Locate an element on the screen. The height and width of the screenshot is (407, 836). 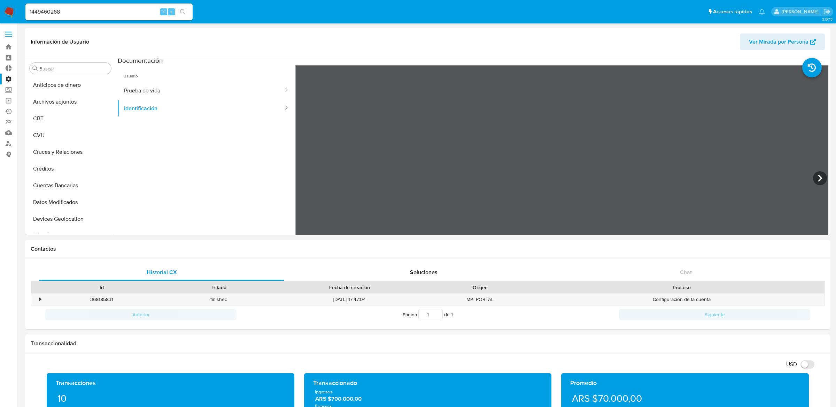
div: Origen is located at coordinates (480, 287).